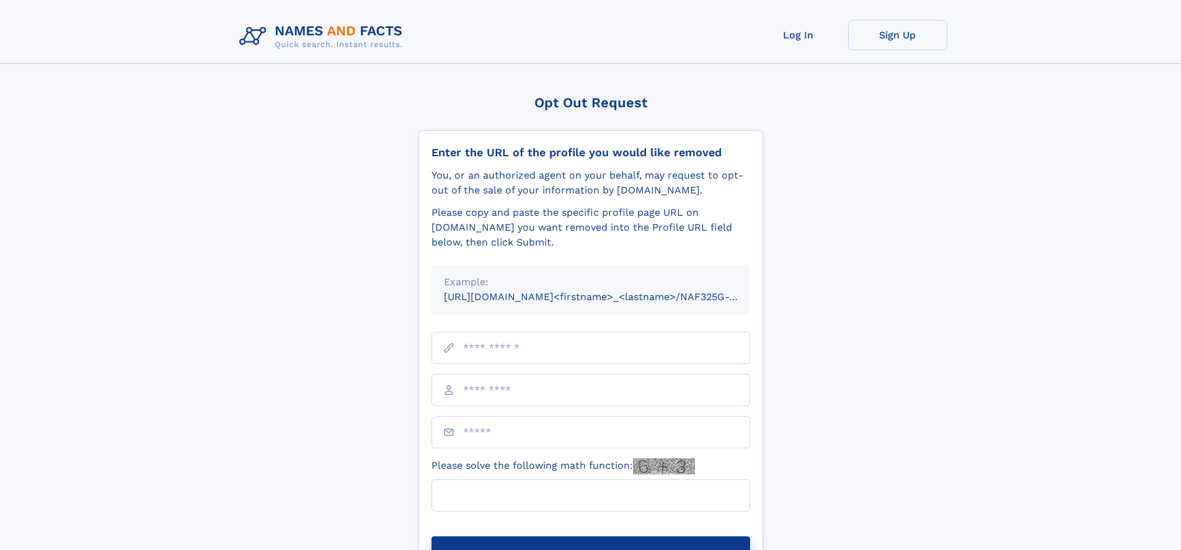 Image resolution: width=1181 pixels, height=550 pixels. What do you see at coordinates (323, 37) in the screenshot?
I see `img: Logo Names and Facts` at bounding box center [323, 37].